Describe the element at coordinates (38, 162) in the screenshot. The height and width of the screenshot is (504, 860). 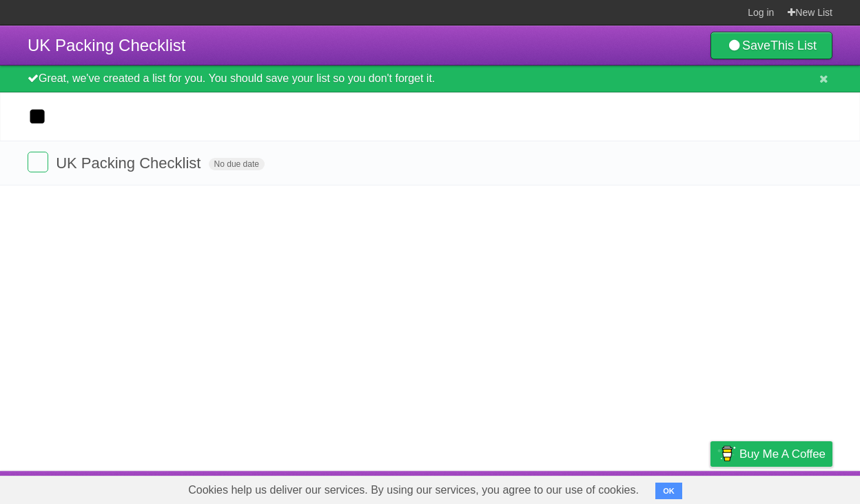
I see `label: Done` at that location.